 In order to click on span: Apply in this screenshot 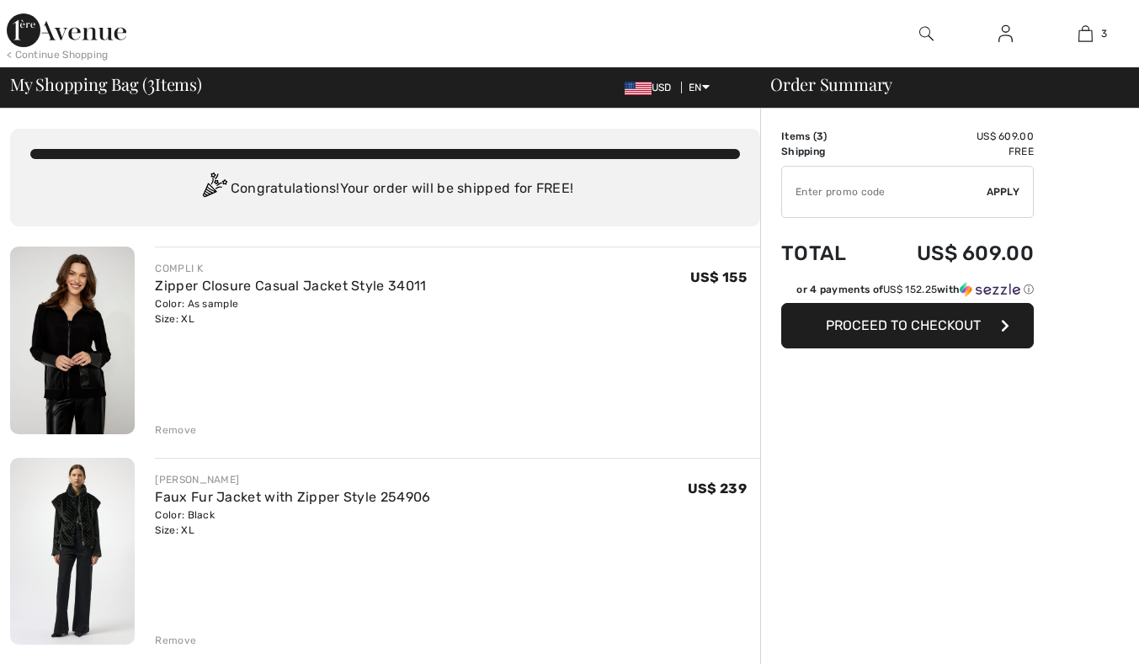, I will do `click(1004, 192)`.